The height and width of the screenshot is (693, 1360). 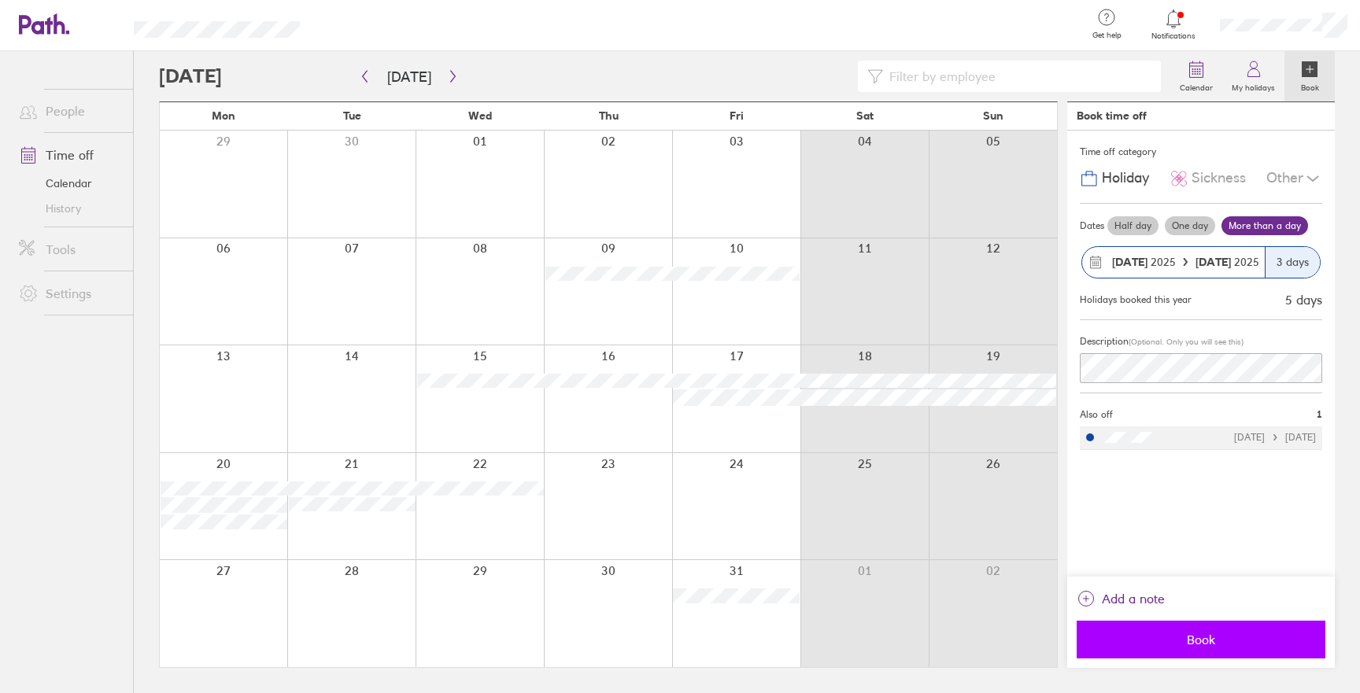 I want to click on a: Book, so click(x=1309, y=76).